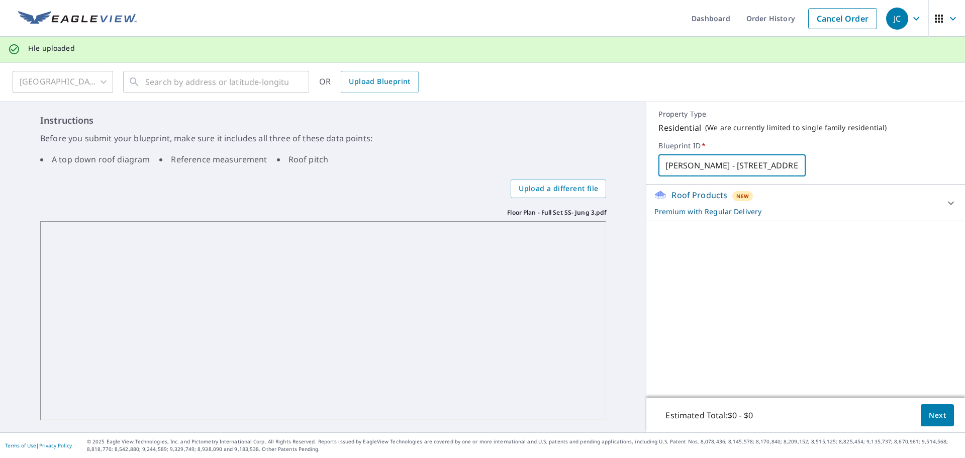 This screenshot has height=458, width=965. What do you see at coordinates (897, 19) in the screenshot?
I see `div: JC` at bounding box center [897, 19].